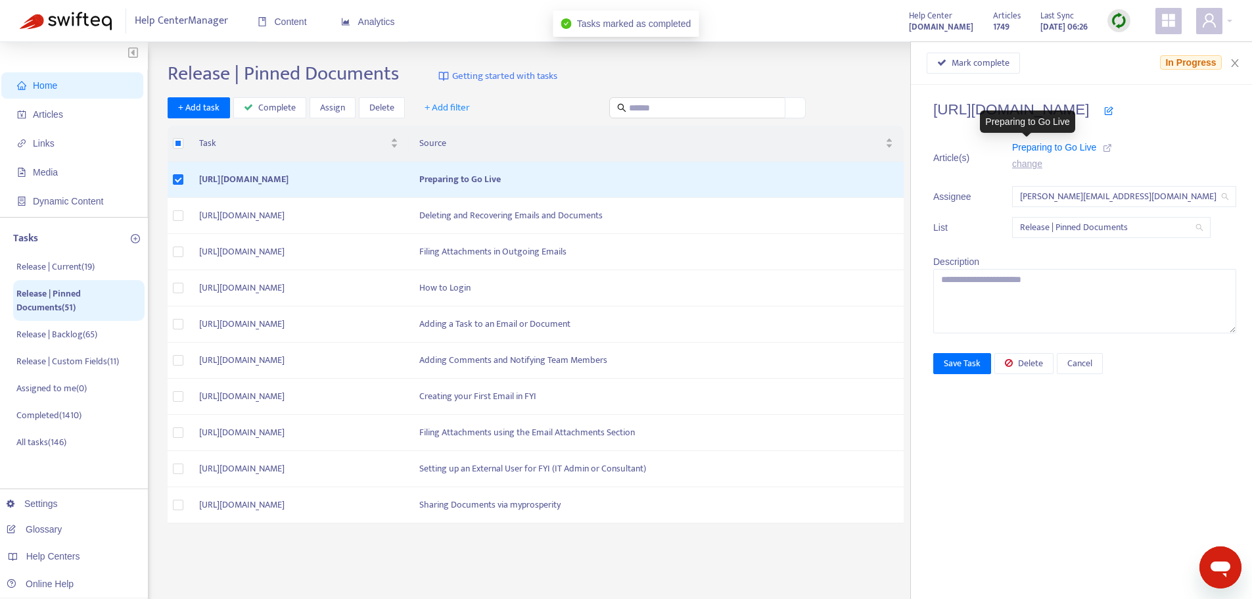 The width and height of the screenshot is (1252, 599). I want to click on td: Creating your First Email in FYI, so click(656, 396).